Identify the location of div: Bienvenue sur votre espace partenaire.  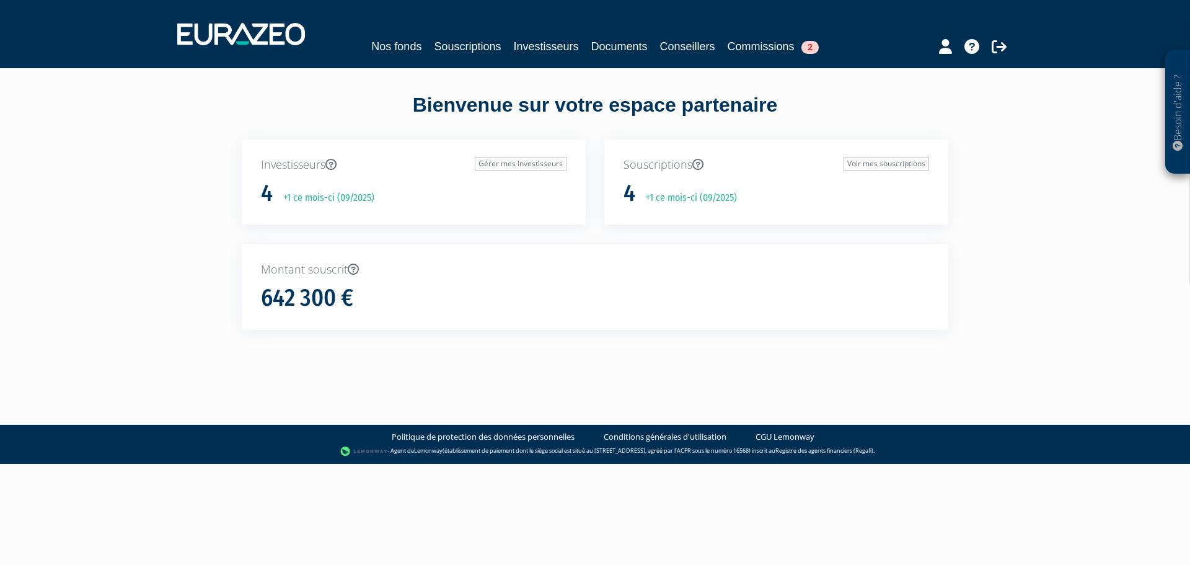
(595, 115).